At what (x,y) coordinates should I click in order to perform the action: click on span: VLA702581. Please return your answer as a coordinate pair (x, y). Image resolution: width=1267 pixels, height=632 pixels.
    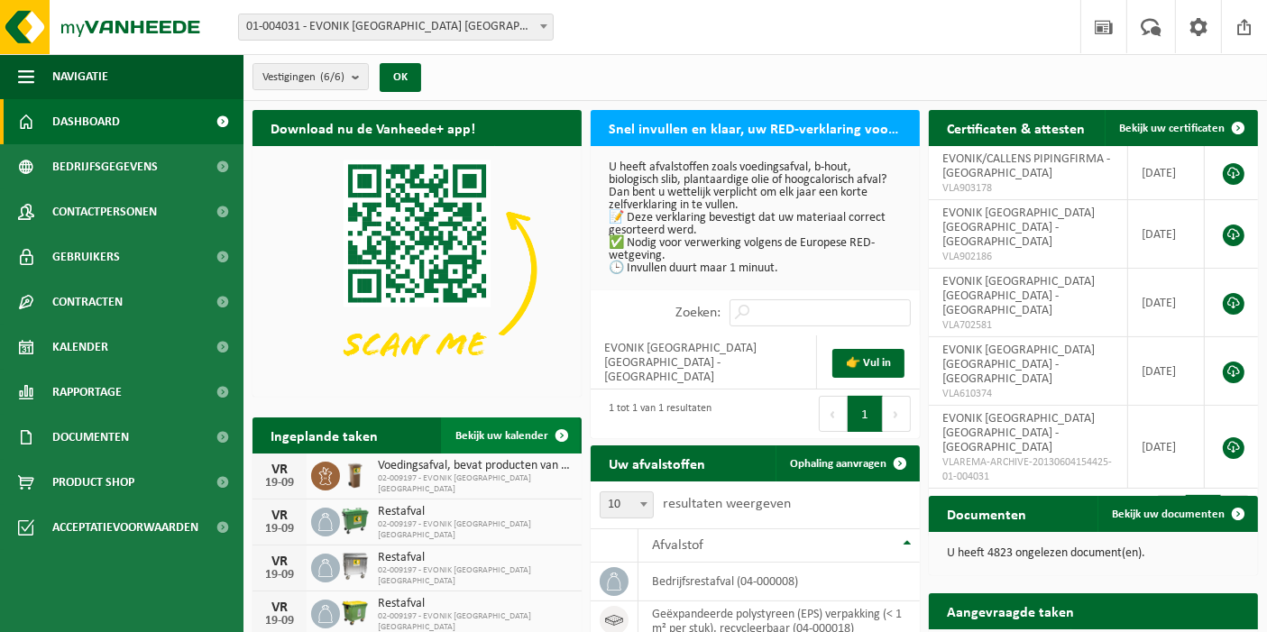
    Looking at the image, I should click on (1028, 325).